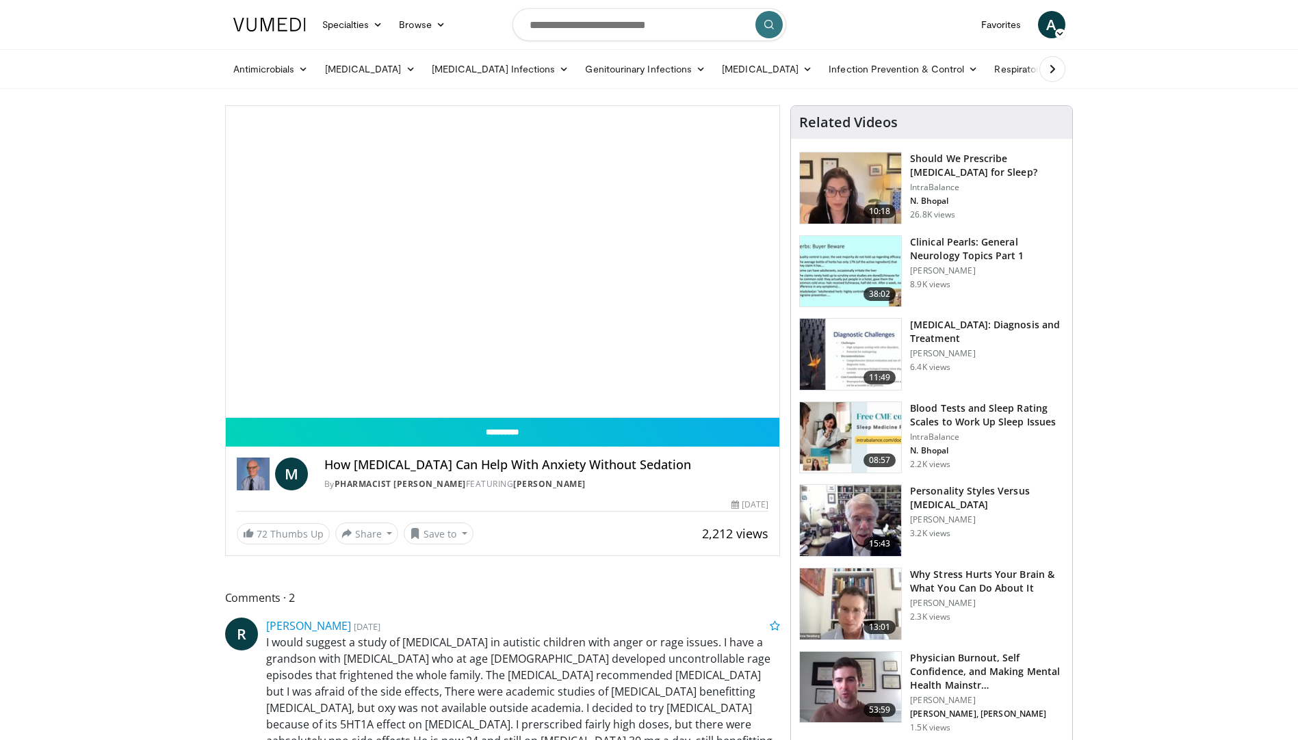 The image size is (1298, 740). What do you see at coordinates (242, 634) in the screenshot?
I see `span: R` at bounding box center [242, 634].